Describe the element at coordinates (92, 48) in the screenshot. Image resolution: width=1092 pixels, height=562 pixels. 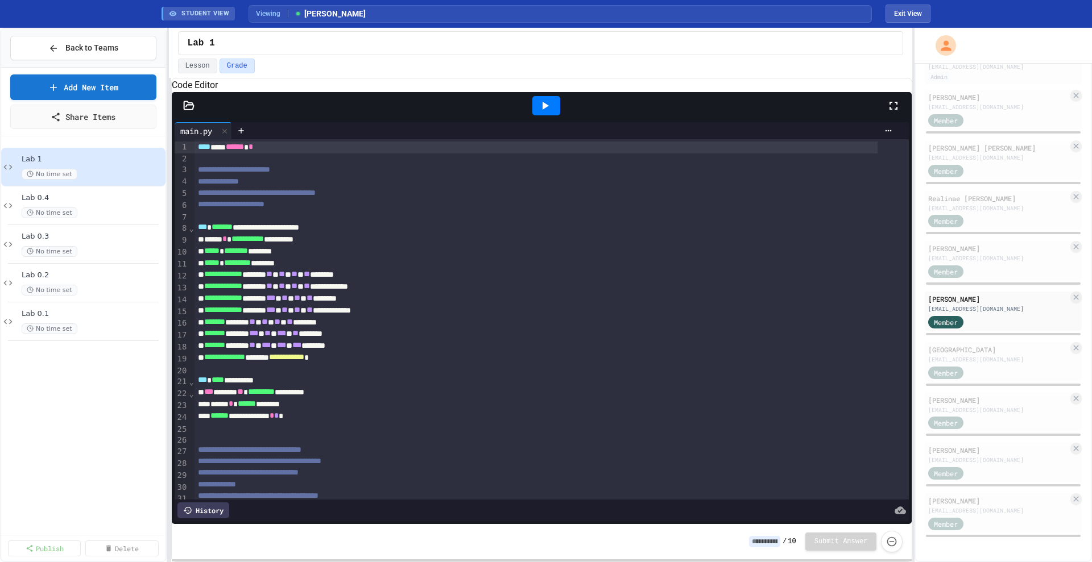
I see `span: Back to Teams` at that location.